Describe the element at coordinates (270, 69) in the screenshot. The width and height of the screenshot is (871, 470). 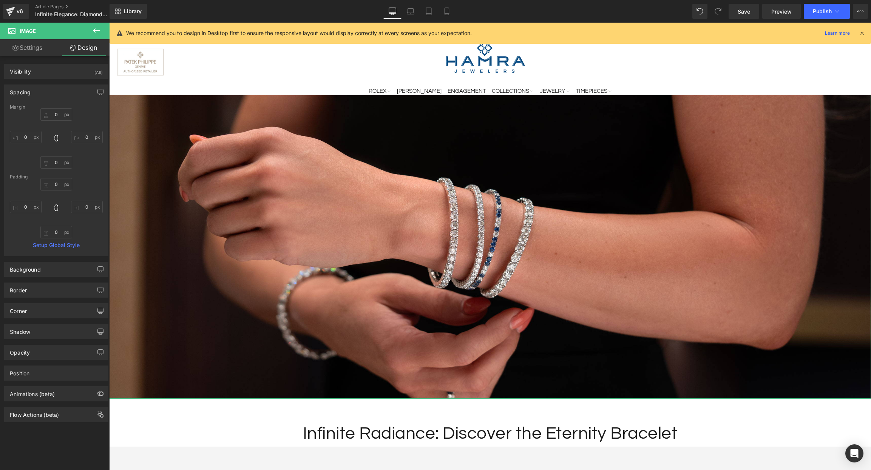
I see `a: ROLEX` at that location.